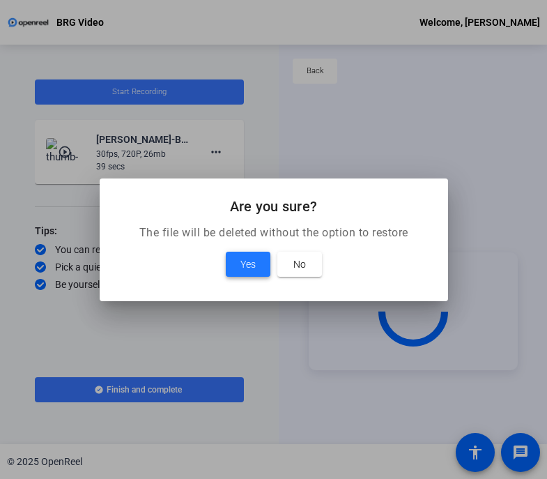  I want to click on button: Yes, so click(248, 264).